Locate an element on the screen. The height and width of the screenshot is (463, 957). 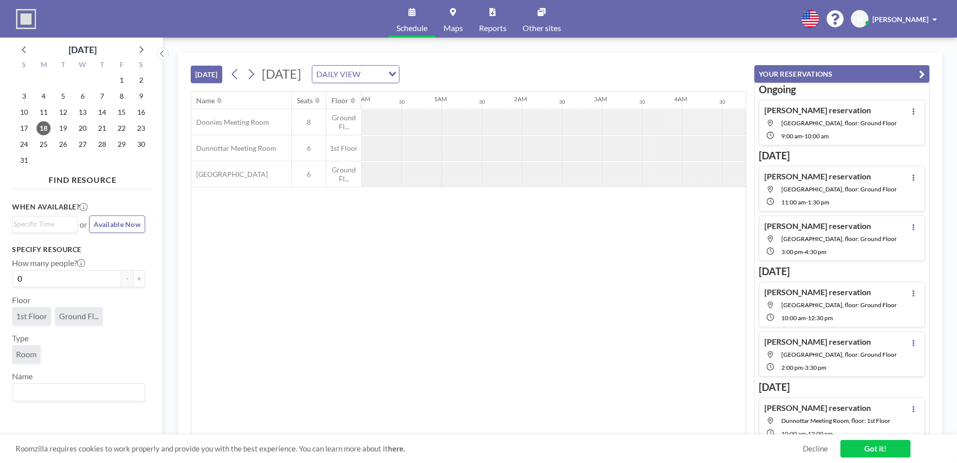
span: Schedule is located at coordinates (412, 28).